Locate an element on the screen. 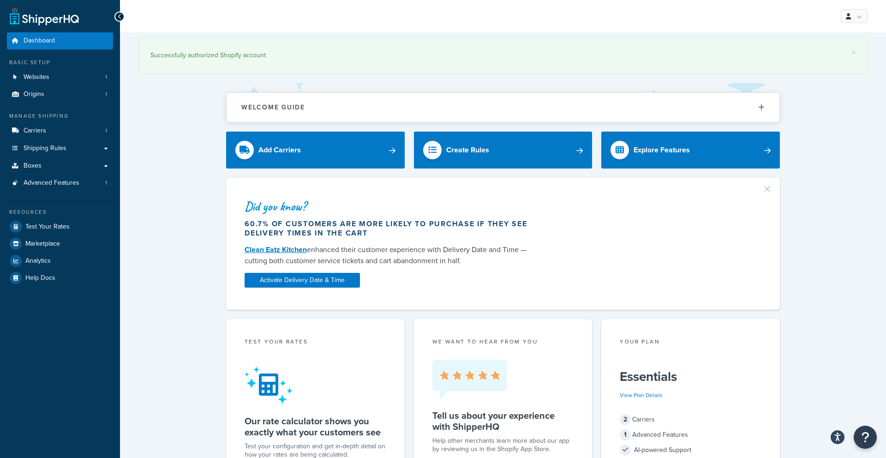 Image resolution: width=886 pixels, height=458 pixels. div: Test your rates is located at coordinates (315, 343).